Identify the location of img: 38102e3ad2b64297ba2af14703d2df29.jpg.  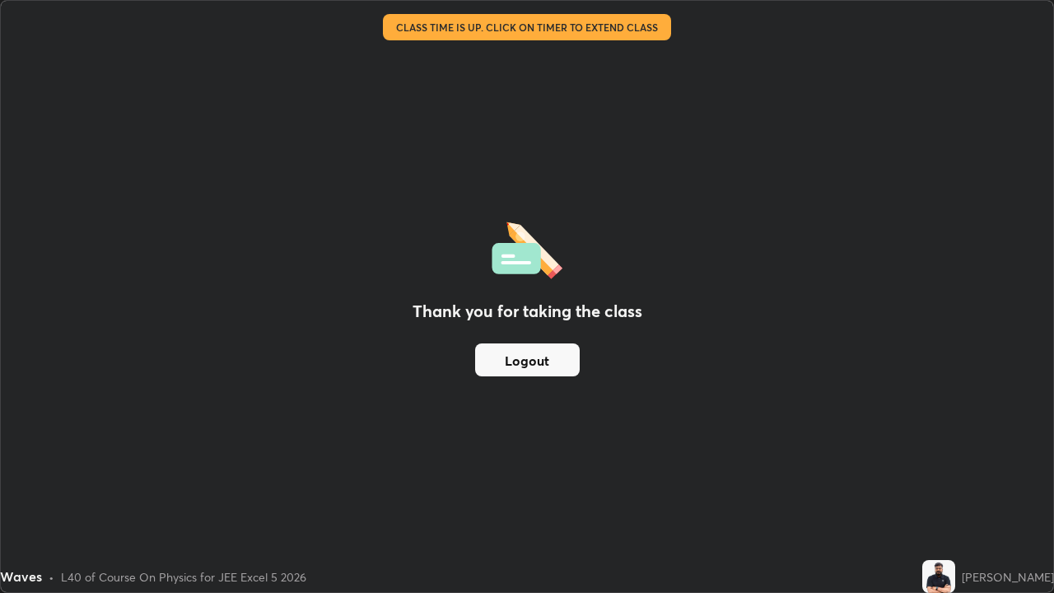
(939, 577).